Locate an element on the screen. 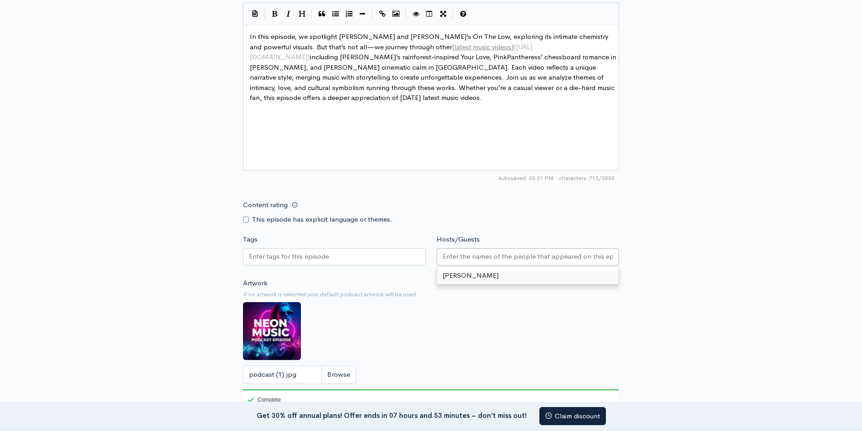 This screenshot has height=431, width=862. div: 100% is located at coordinates (431, 390).